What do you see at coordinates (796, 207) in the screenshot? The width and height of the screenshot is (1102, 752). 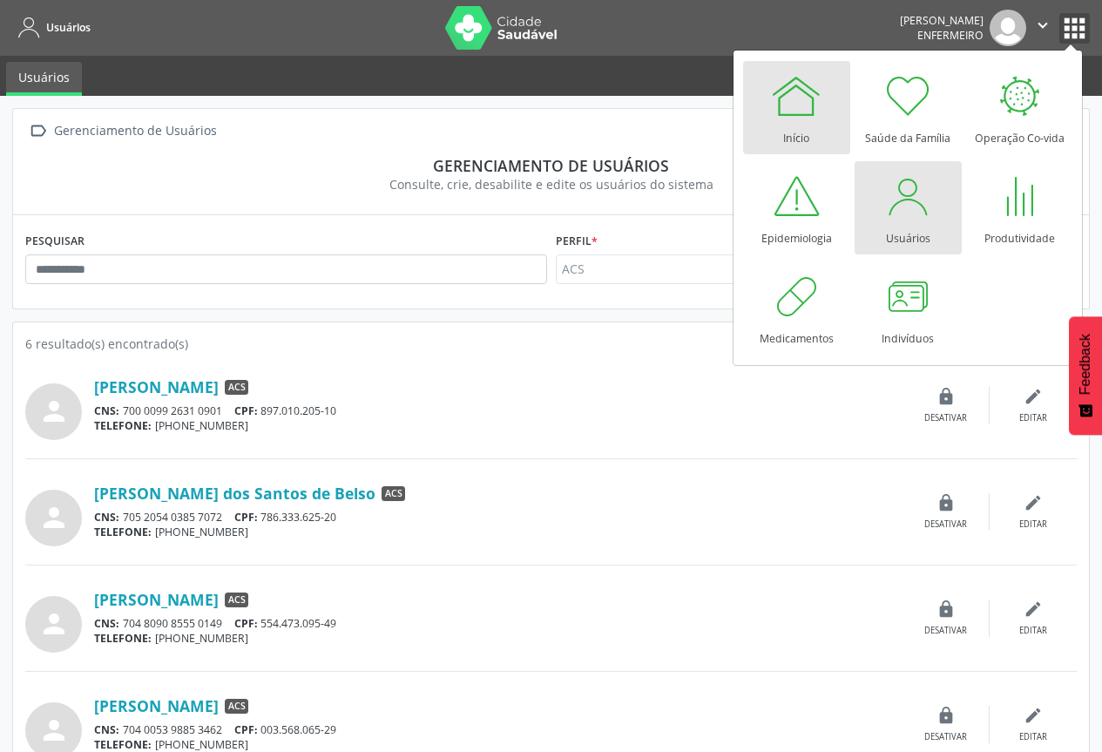 I see `a: Epidemiologia` at bounding box center [796, 207].